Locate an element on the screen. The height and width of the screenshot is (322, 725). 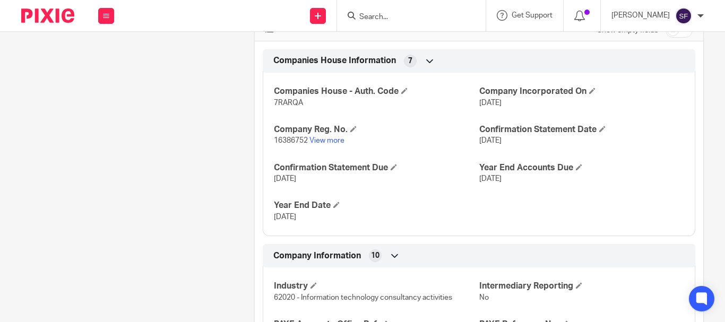
span: Company Information is located at coordinates (317, 256).